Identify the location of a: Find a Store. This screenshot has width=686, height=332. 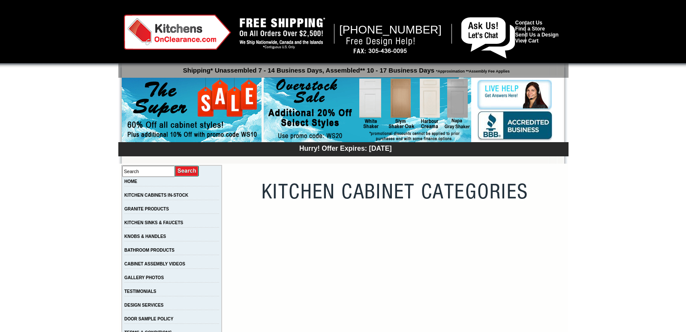
(530, 29).